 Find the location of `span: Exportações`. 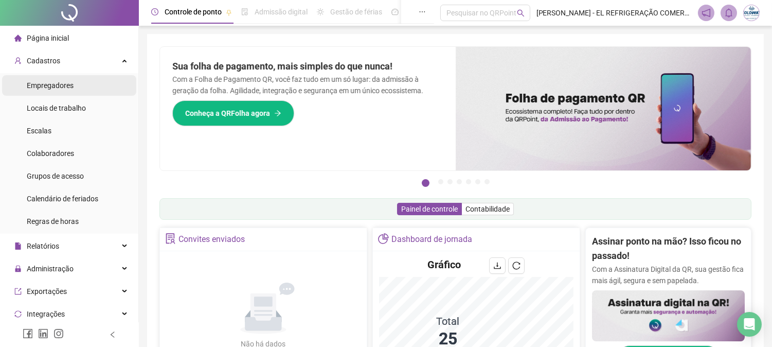

span: Exportações is located at coordinates (47, 291).